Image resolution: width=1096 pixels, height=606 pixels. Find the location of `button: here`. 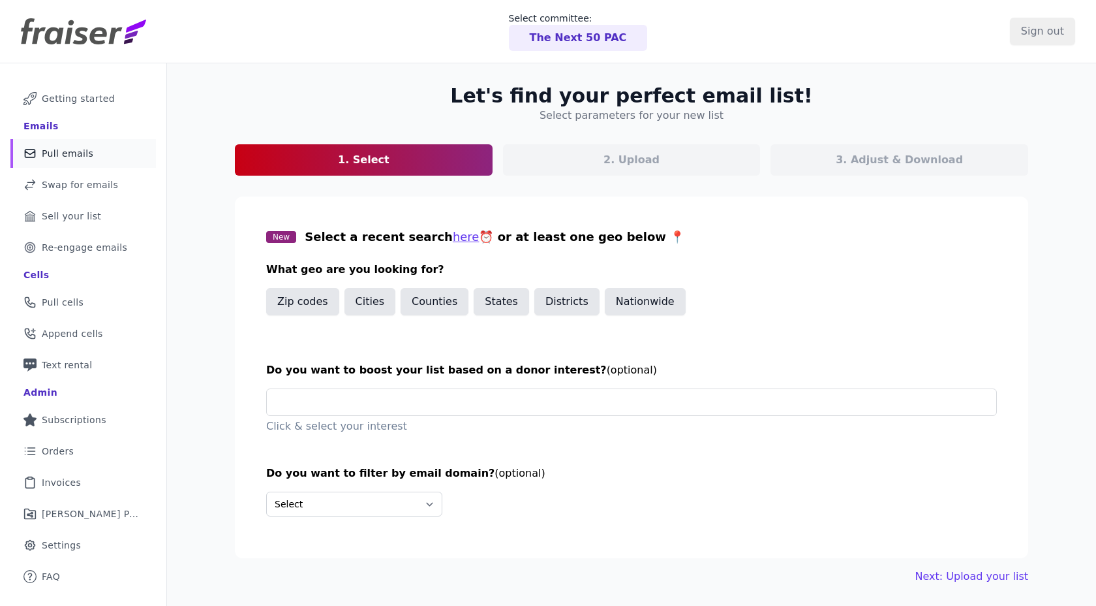

button: here is located at coordinates (466, 237).